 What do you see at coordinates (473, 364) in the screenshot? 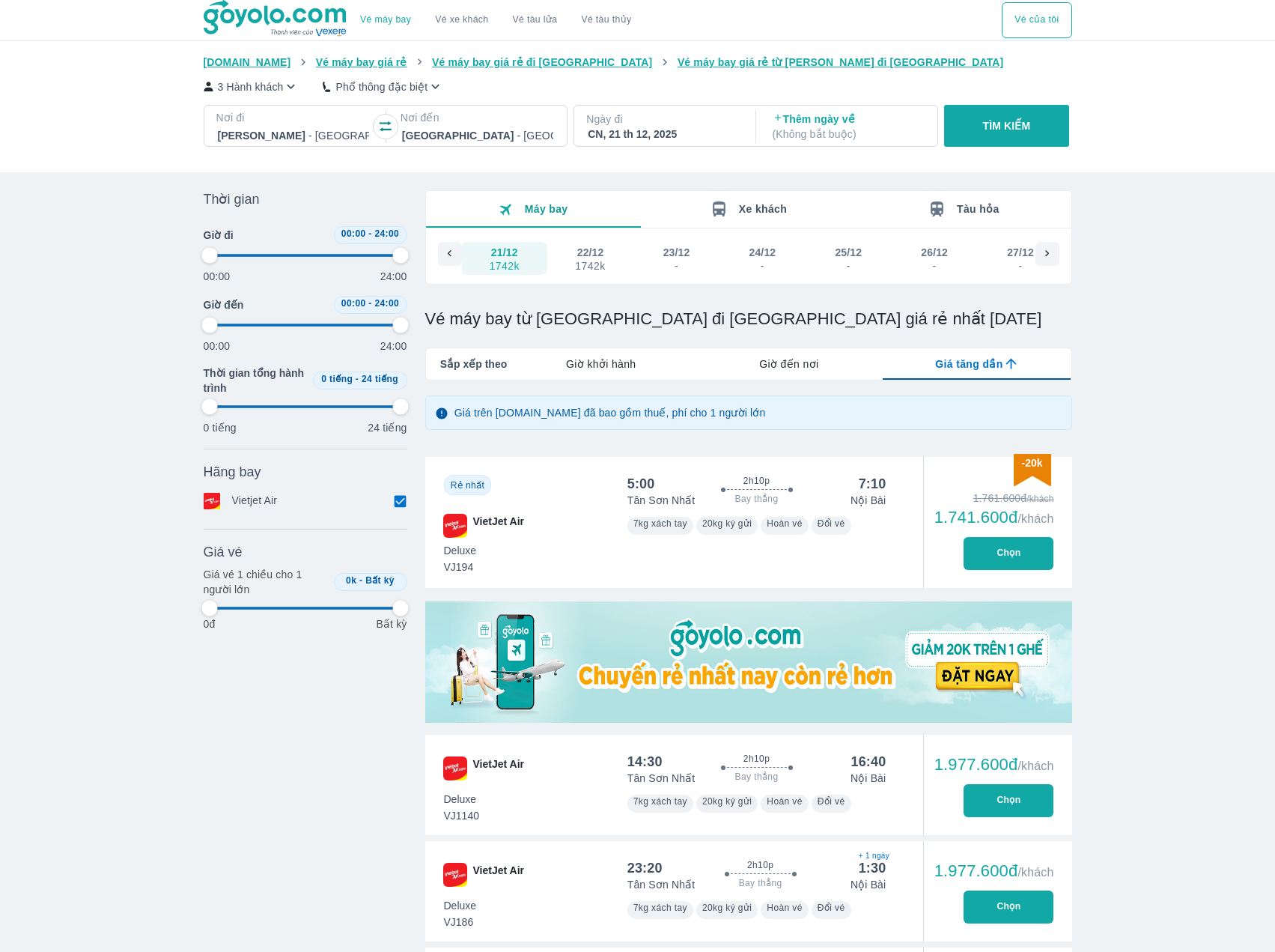
I see `span: Sắp xếp theo` at bounding box center [473, 364].